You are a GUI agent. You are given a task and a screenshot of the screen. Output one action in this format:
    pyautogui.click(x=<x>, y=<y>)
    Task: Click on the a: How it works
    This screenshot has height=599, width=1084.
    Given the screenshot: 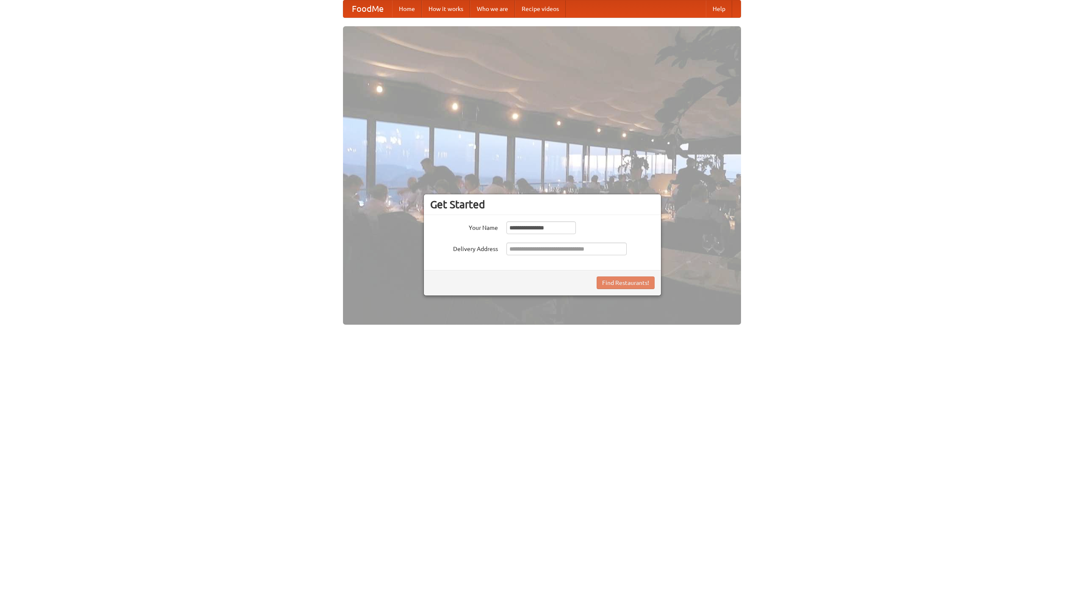 What is the action you would take?
    pyautogui.click(x=446, y=9)
    